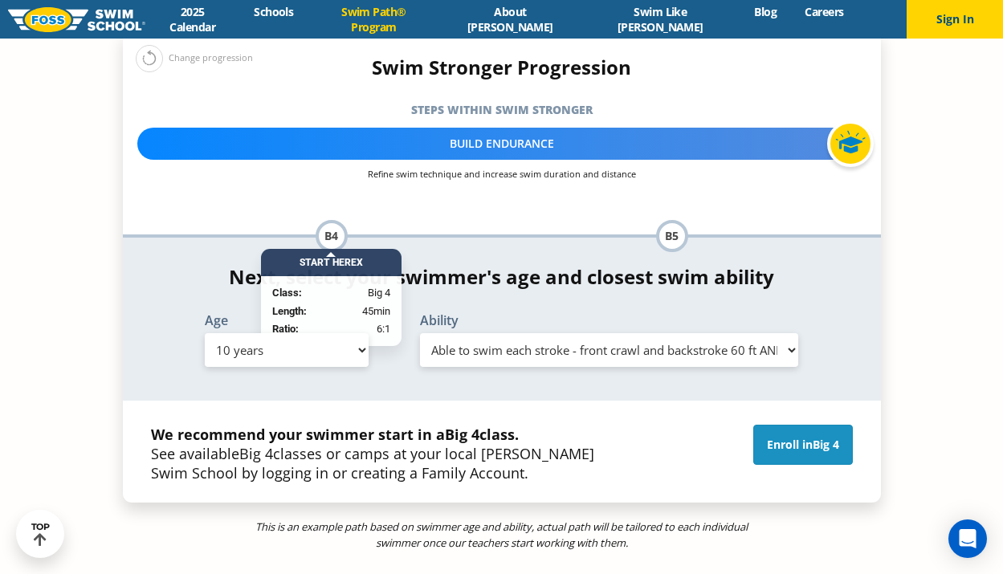 The image size is (1003, 574). What do you see at coordinates (193, 19) in the screenshot?
I see `a: 2025 Calendar` at bounding box center [193, 19].